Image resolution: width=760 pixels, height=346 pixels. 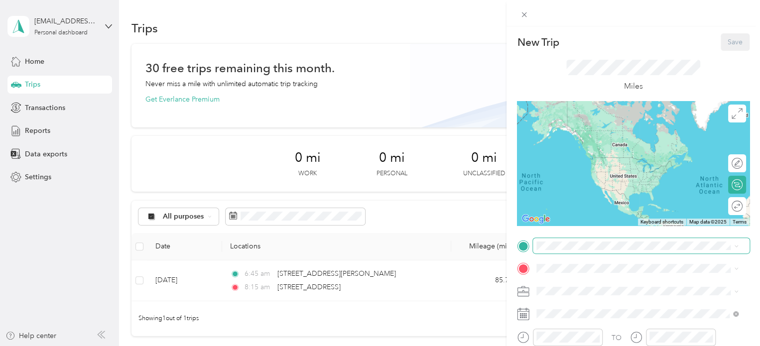 I want to click on div: TO, so click(x=616, y=337).